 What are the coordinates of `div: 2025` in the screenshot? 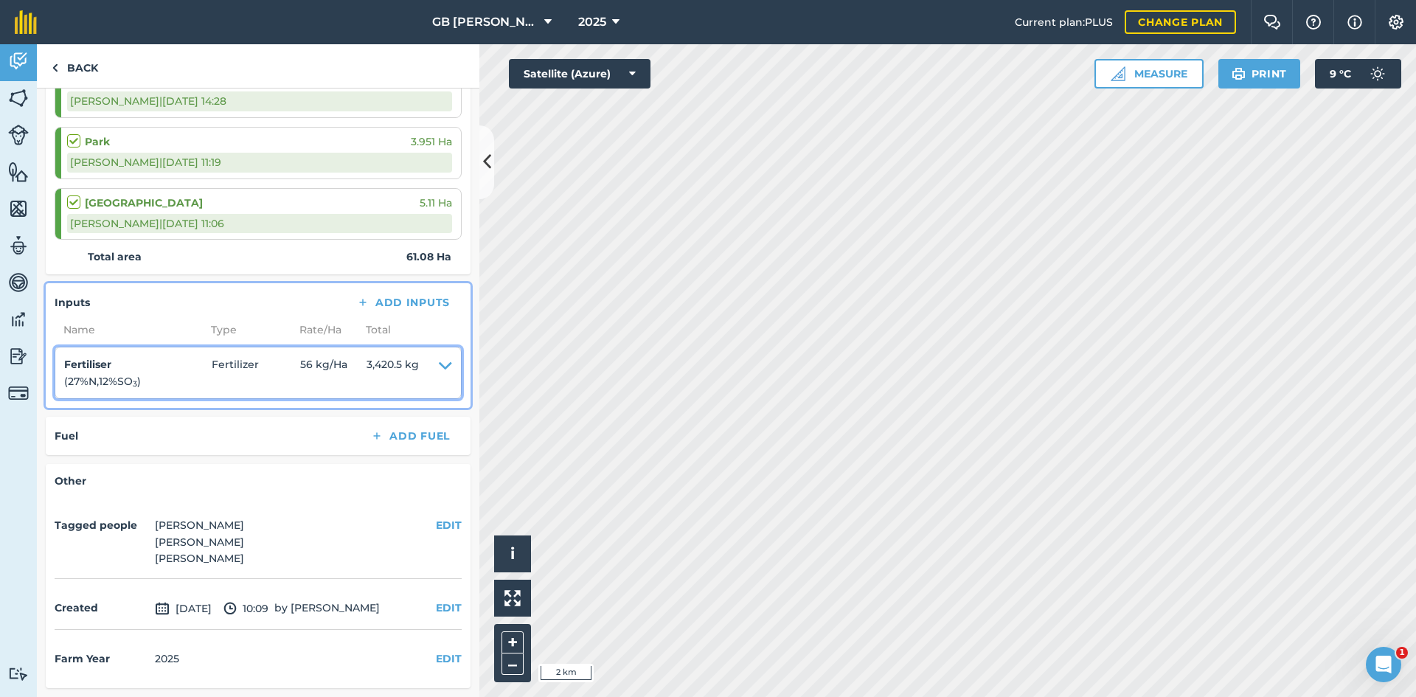 It's located at (167, 659).